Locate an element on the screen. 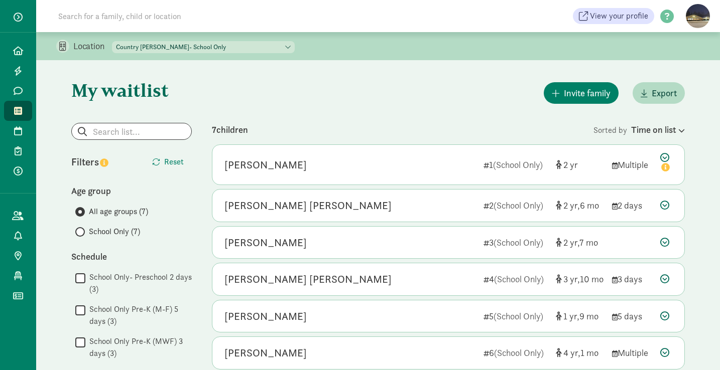 The width and height of the screenshot is (720, 370). div: Filters is located at coordinates (101, 162).